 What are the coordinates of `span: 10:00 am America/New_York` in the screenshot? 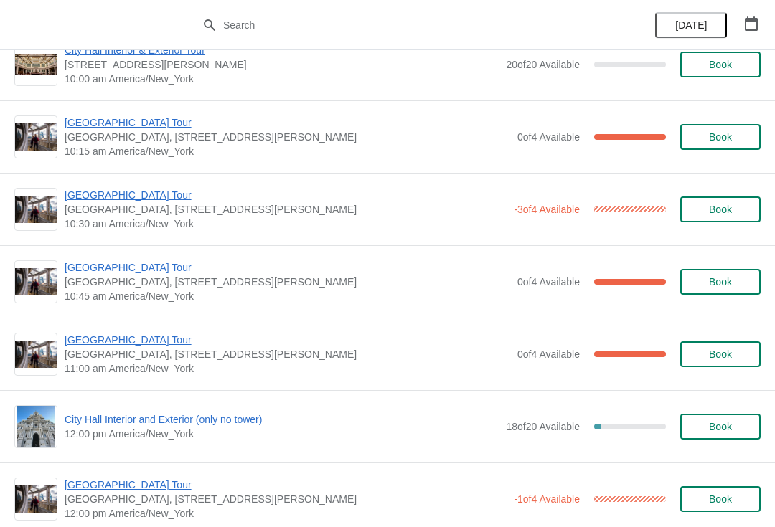 It's located at (281, 79).